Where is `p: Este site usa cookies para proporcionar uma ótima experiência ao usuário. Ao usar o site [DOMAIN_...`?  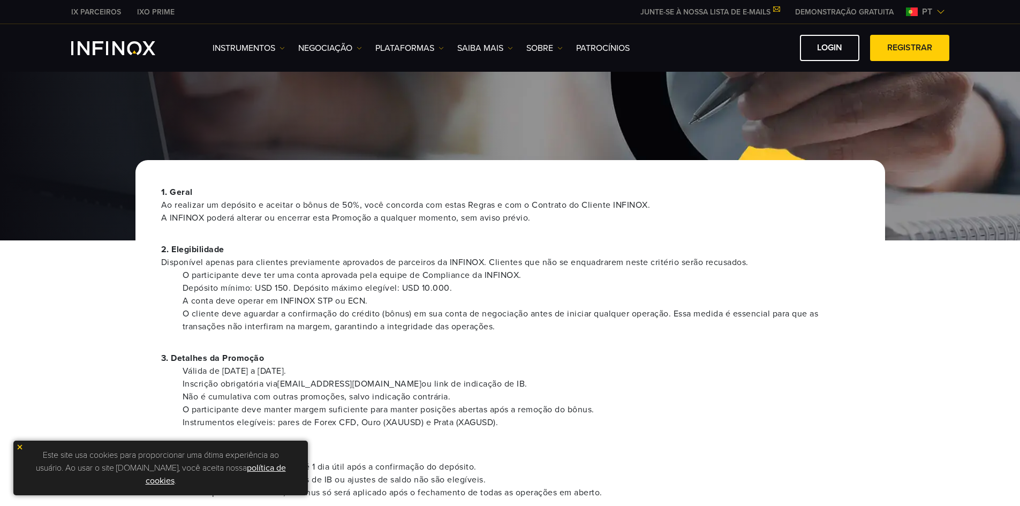
p: Este site usa cookies para proporcionar uma ótima experiência ao usuário. Ao usar o site [DOMAIN_... is located at coordinates (161, 468).